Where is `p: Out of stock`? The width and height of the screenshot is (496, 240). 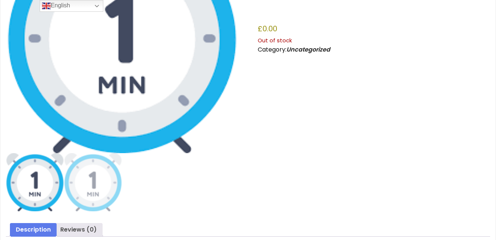 p: Out of stock is located at coordinates (374, 40).